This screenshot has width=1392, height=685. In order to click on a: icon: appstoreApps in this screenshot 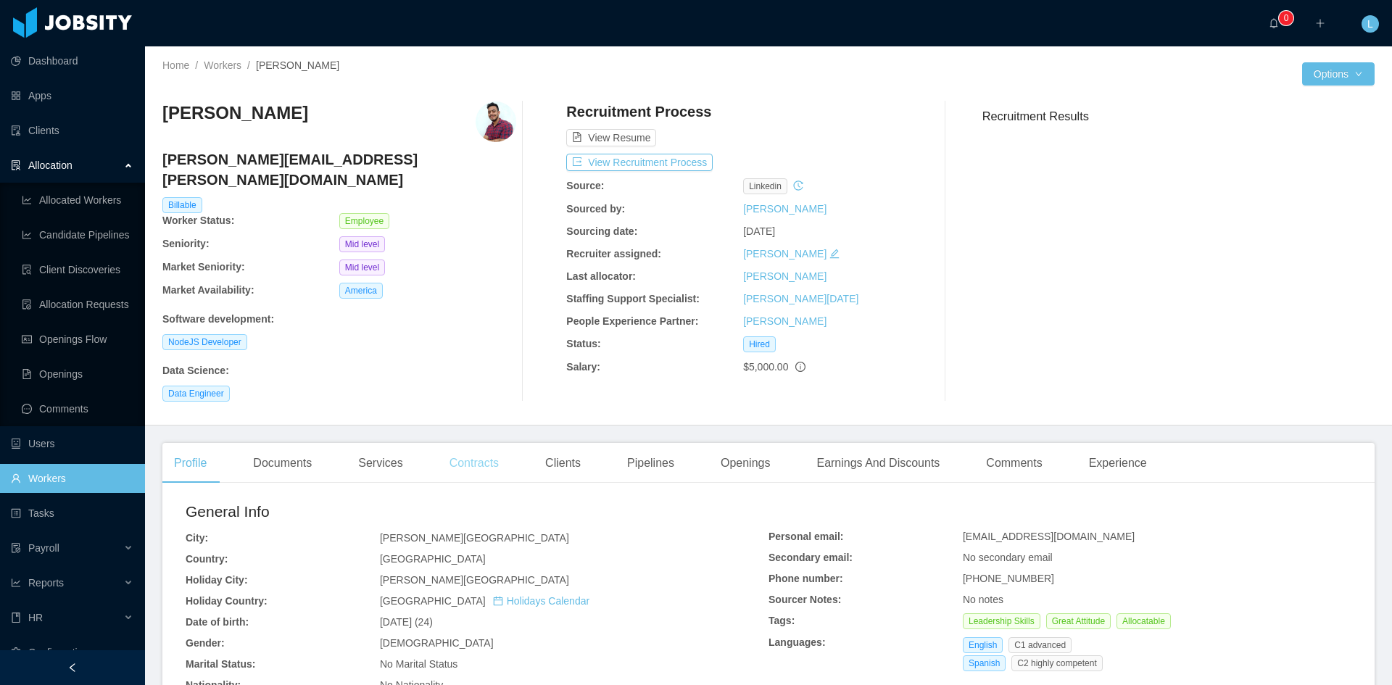, I will do `click(72, 96)`.